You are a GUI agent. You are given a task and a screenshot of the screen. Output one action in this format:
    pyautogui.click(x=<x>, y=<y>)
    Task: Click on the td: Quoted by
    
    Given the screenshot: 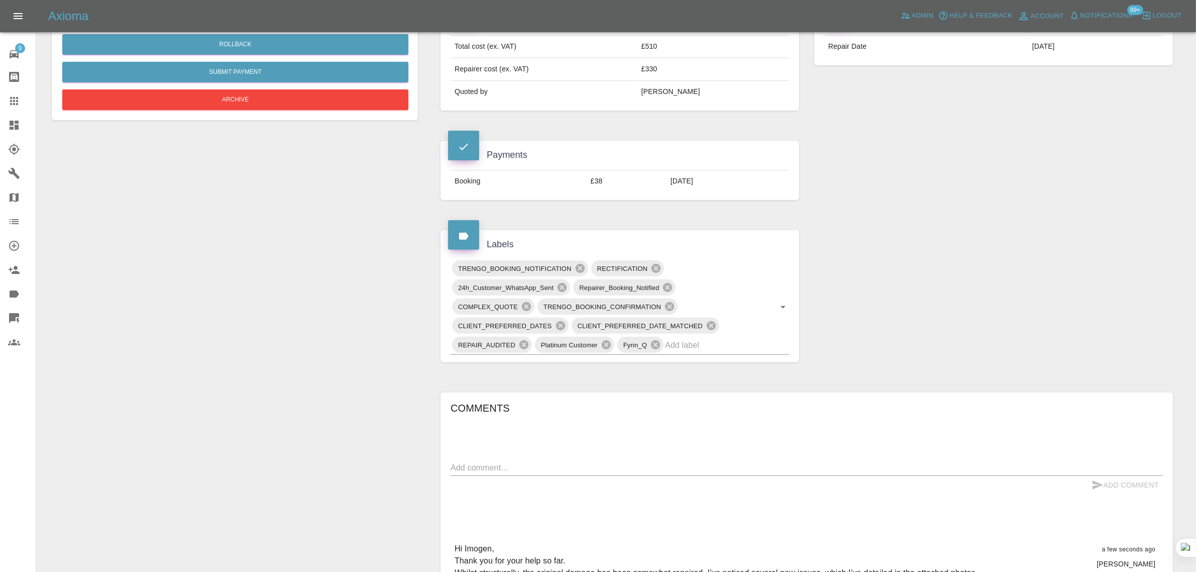 What is the action you would take?
    pyautogui.click(x=544, y=92)
    